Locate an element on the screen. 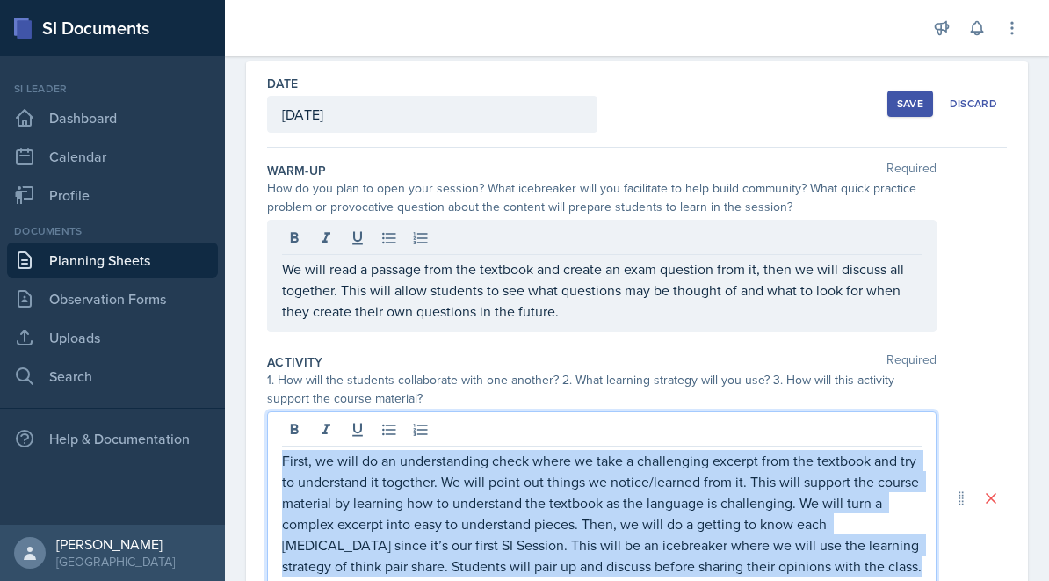 This screenshot has height=581, width=1049. p: We will read a passage from the textbook and create an exam question from it, then we will discus... is located at coordinates (602, 290).